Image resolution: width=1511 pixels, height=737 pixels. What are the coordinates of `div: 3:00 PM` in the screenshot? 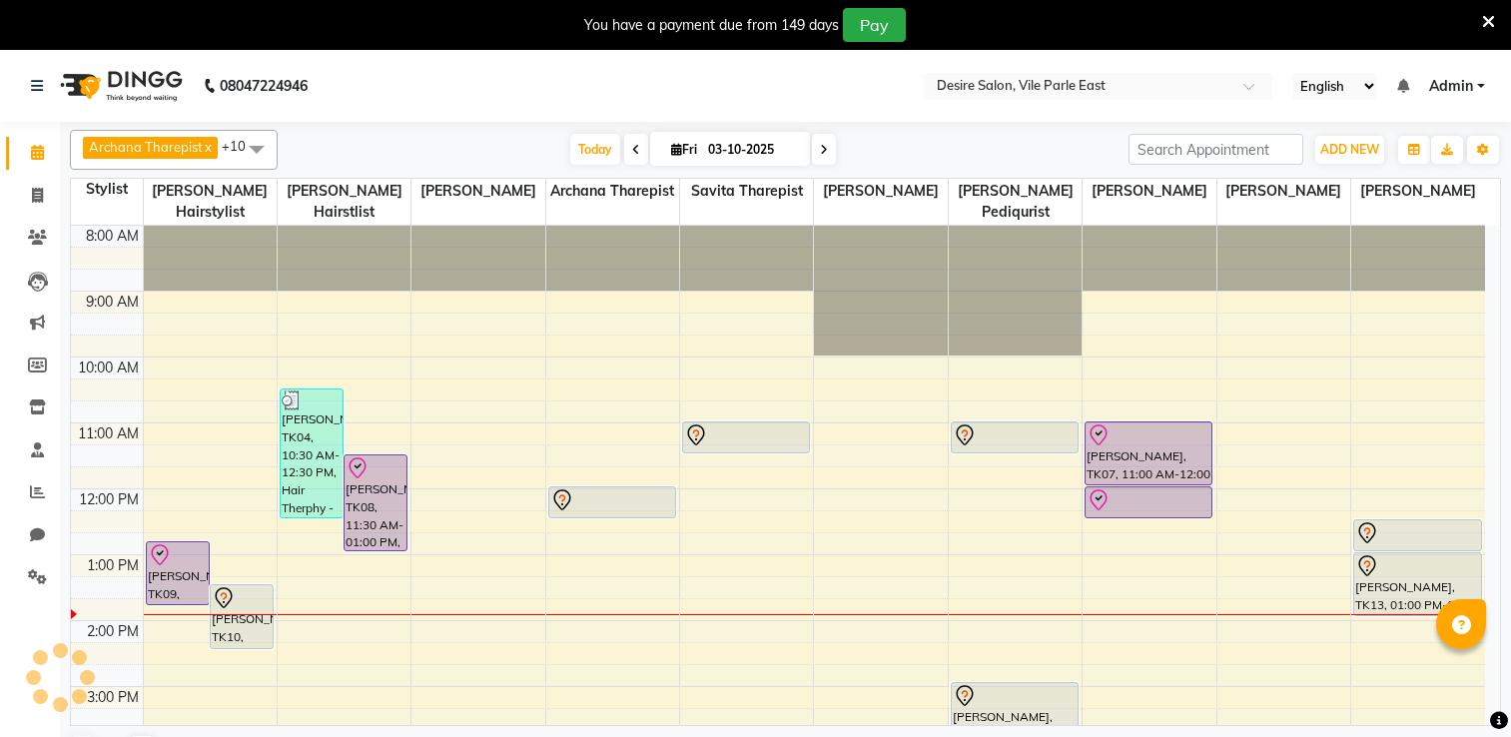 It's located at (113, 697).